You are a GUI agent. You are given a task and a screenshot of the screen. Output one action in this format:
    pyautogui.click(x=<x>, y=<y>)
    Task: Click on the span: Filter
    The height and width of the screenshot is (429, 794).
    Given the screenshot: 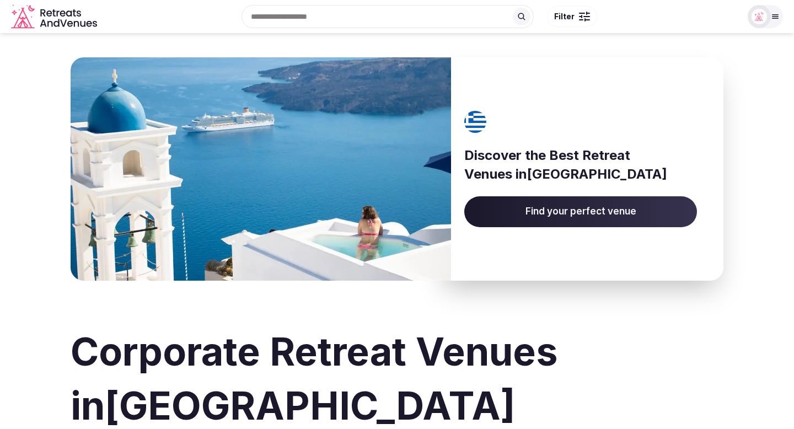 What is the action you would take?
    pyautogui.click(x=564, y=17)
    